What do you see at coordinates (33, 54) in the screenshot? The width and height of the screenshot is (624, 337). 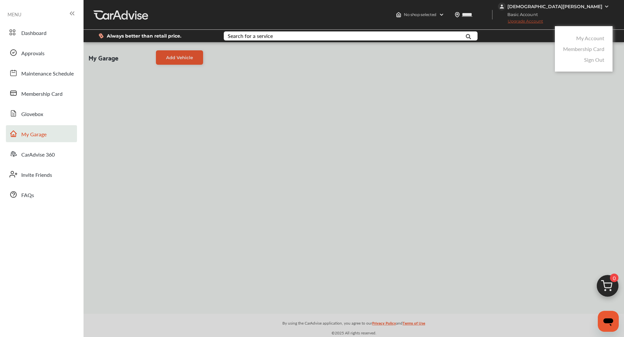 I see `span: Approvals` at bounding box center [33, 54].